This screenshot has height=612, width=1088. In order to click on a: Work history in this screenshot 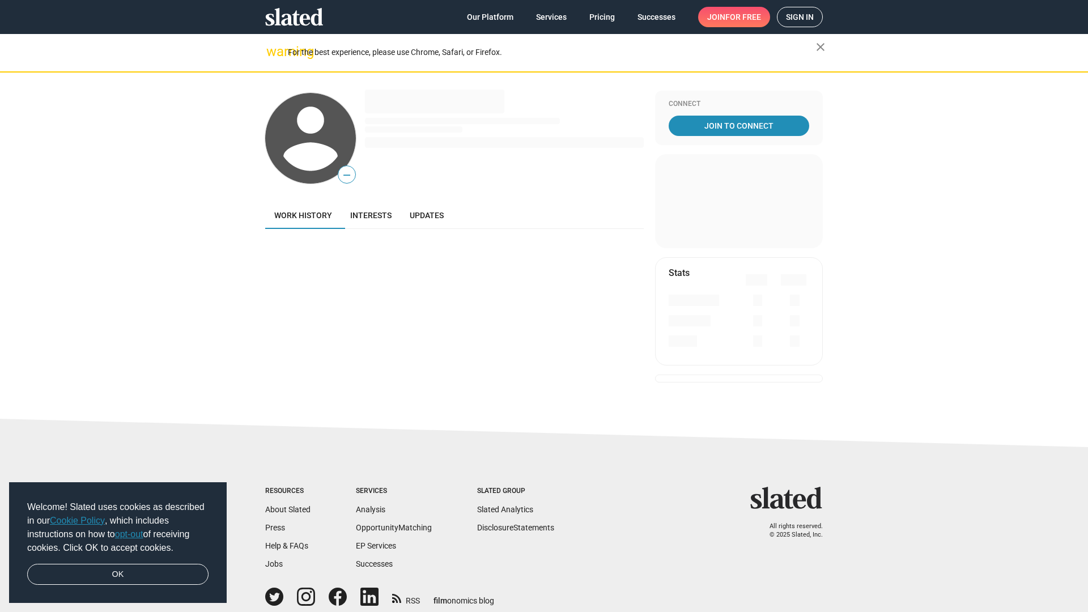, I will do `click(303, 215)`.